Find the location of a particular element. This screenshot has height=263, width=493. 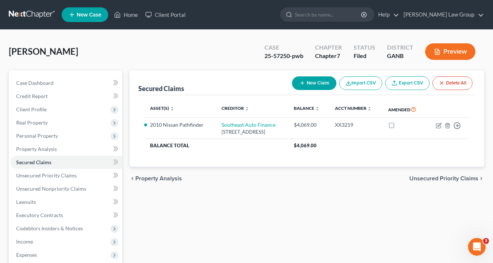

span: Executory Contracts is located at coordinates (40, 215).